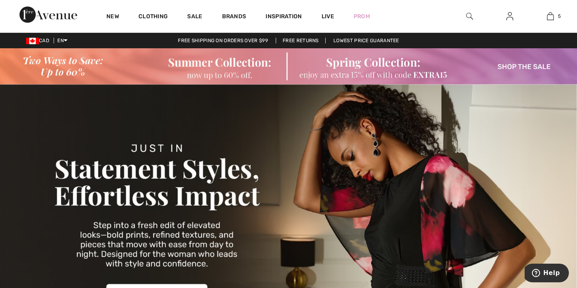 The image size is (577, 288). Describe the element at coordinates (32, 41) in the screenshot. I see `img: Canadian Dollar` at that location.